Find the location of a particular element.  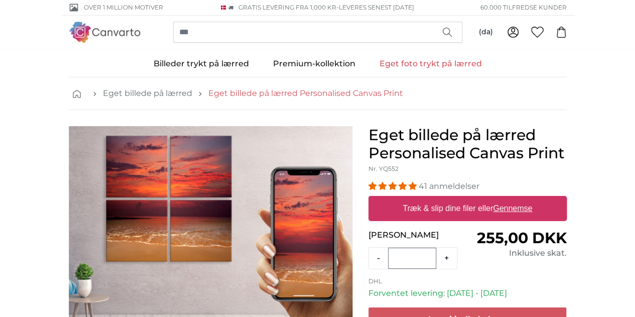

span: 4.98 stars is located at coordinates (393, 186).